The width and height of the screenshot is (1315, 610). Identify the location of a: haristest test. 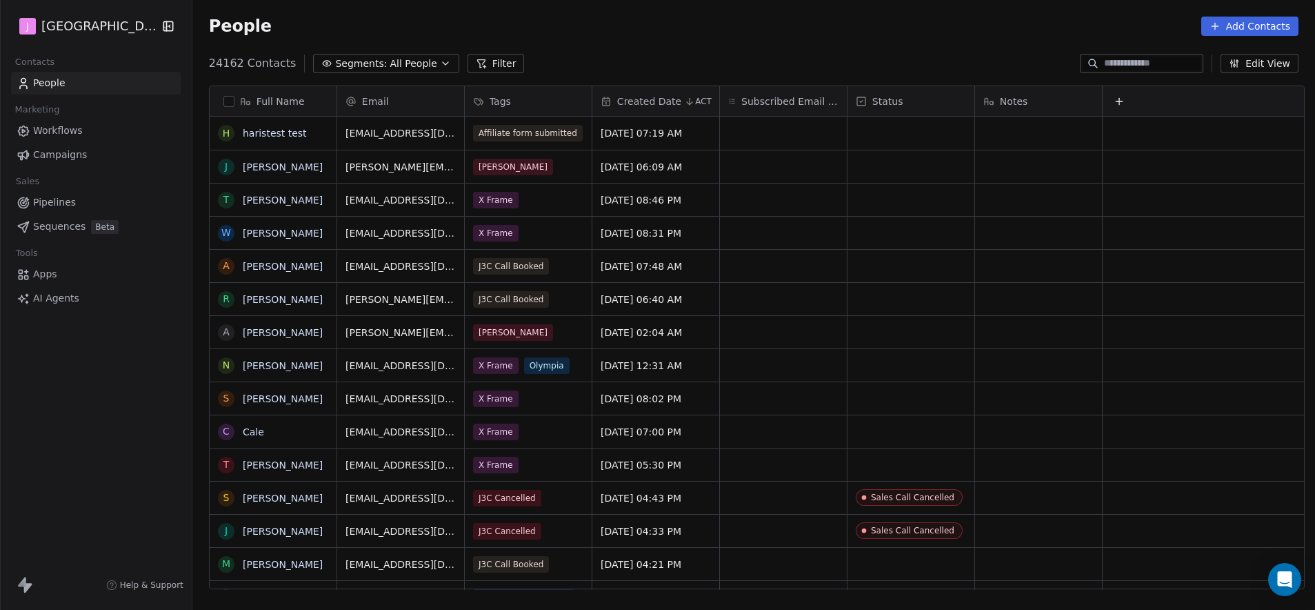
(275, 133).